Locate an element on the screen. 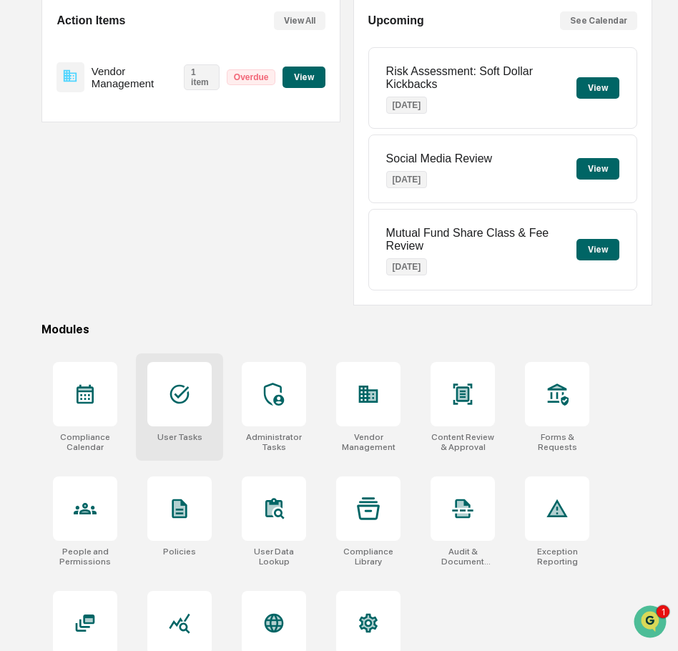  a: View is located at coordinates (304, 76).